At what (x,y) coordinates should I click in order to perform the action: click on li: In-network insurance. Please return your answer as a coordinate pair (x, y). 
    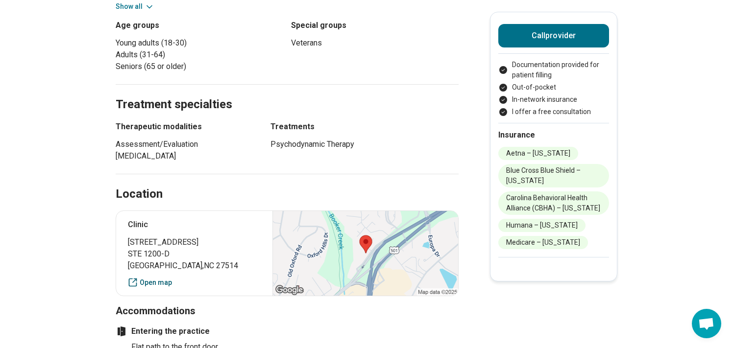
    Looking at the image, I should click on (554, 99).